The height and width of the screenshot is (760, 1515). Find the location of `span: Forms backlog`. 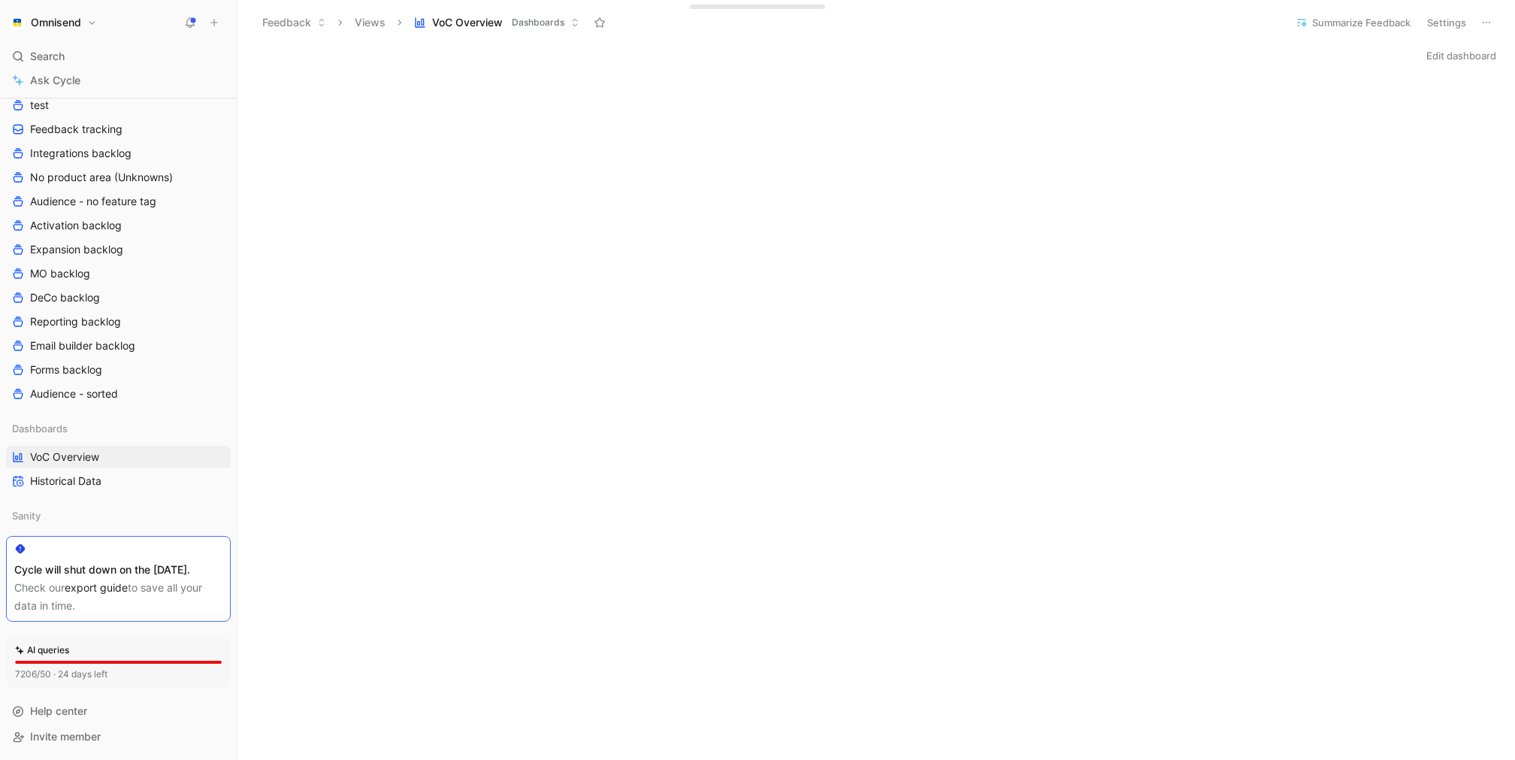

span: Forms backlog is located at coordinates (66, 370).